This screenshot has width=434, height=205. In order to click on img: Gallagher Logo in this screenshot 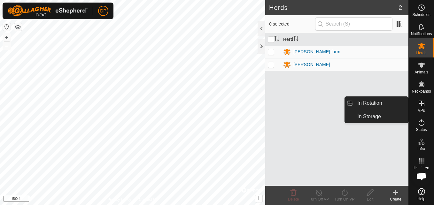, I will do `click(48, 11)`.